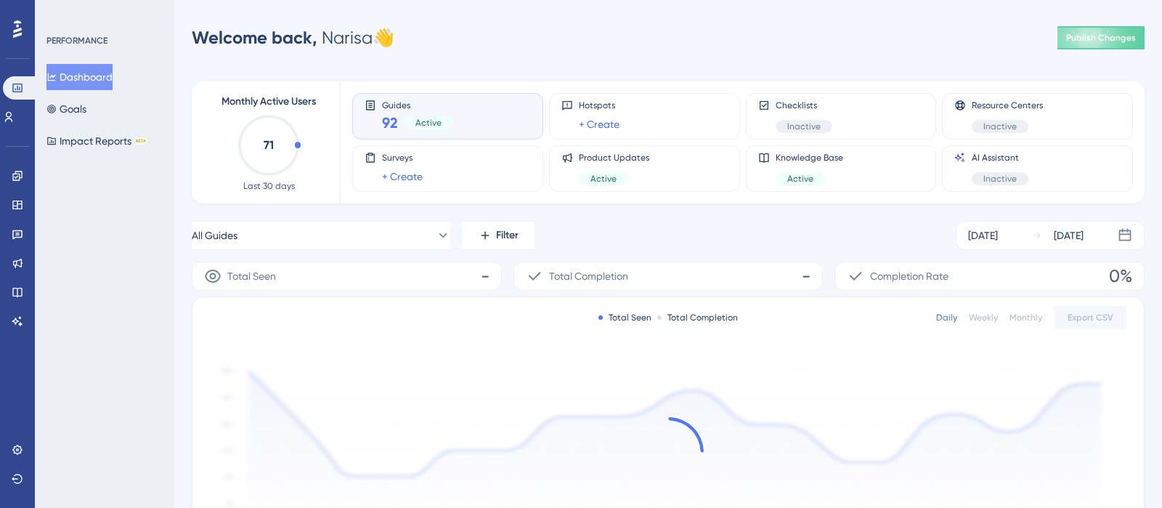 This screenshot has width=1162, height=508. I want to click on button: Export CSV, so click(1090, 317).